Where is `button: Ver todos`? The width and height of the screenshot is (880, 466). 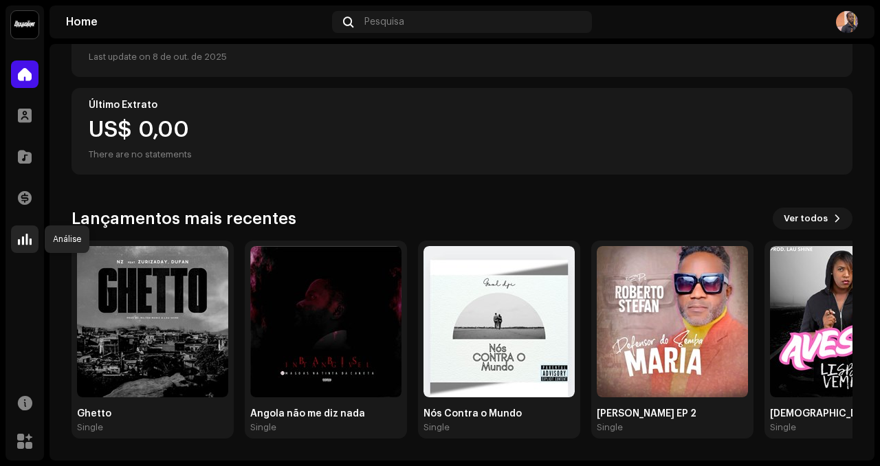
button: Ver todos is located at coordinates (813, 219).